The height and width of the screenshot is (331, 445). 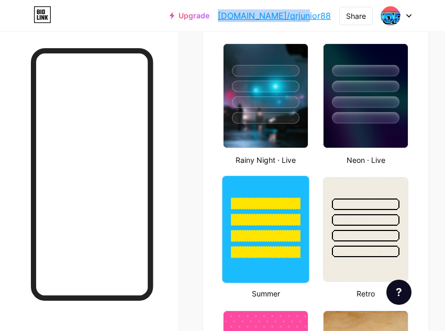 I want to click on div: Retro, so click(x=365, y=293).